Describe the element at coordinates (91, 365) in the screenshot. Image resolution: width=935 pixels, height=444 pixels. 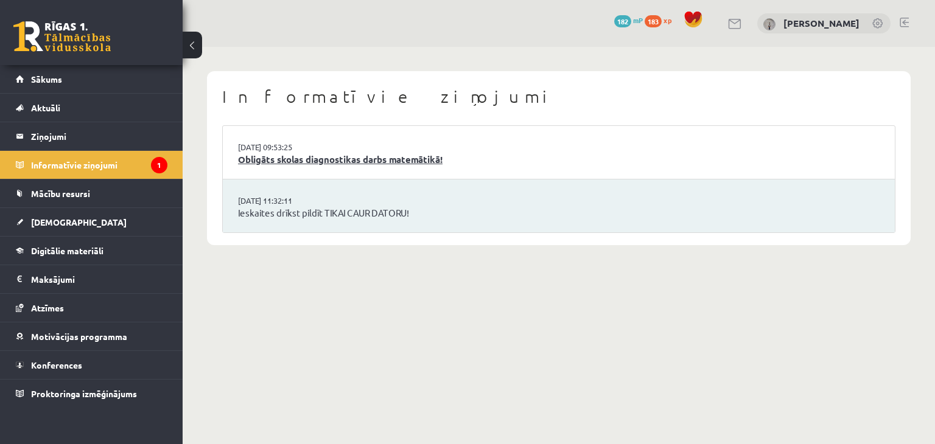
I see `a: Konferences` at that location.